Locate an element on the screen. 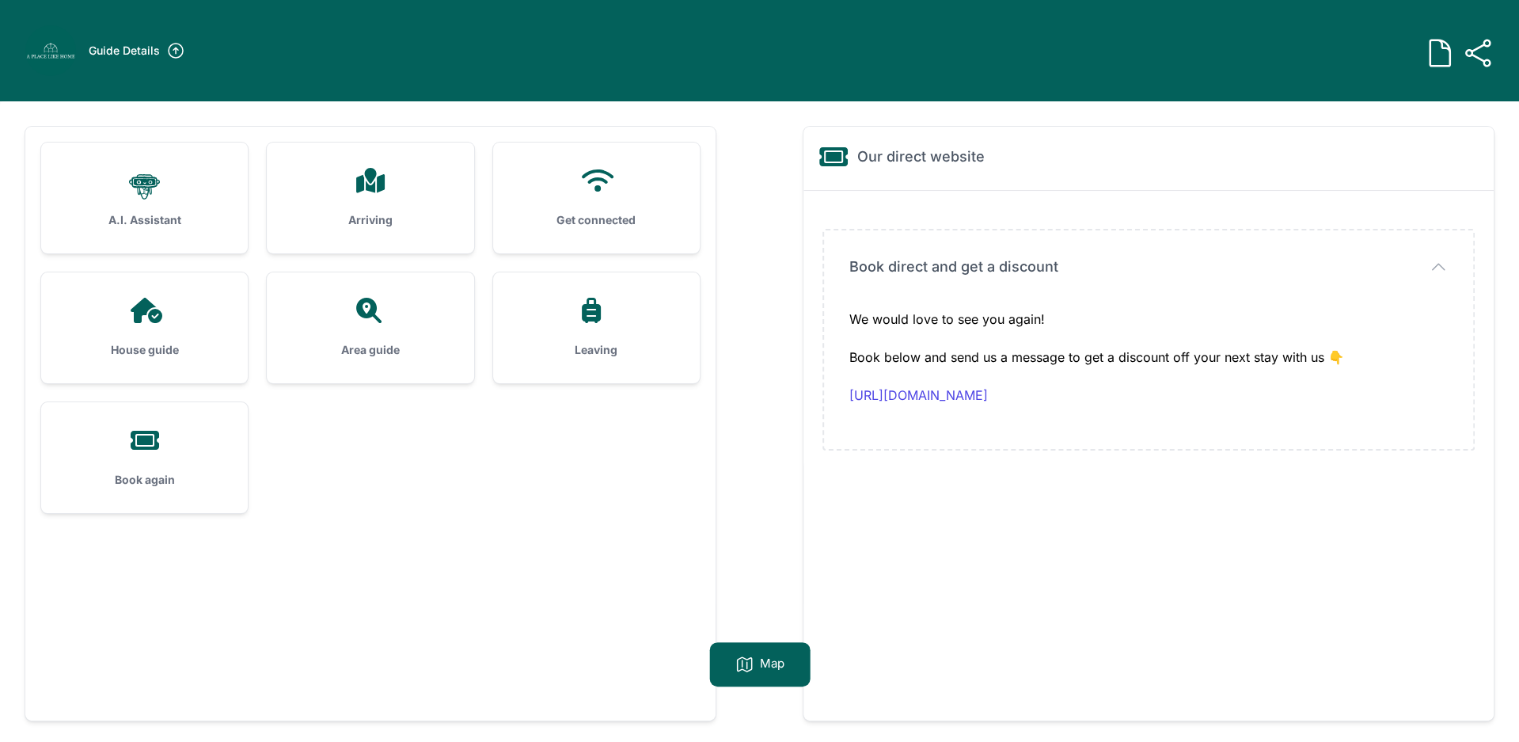 This screenshot has height=742, width=1519. button: Book direct and get a discount is located at coordinates (1149, 267).